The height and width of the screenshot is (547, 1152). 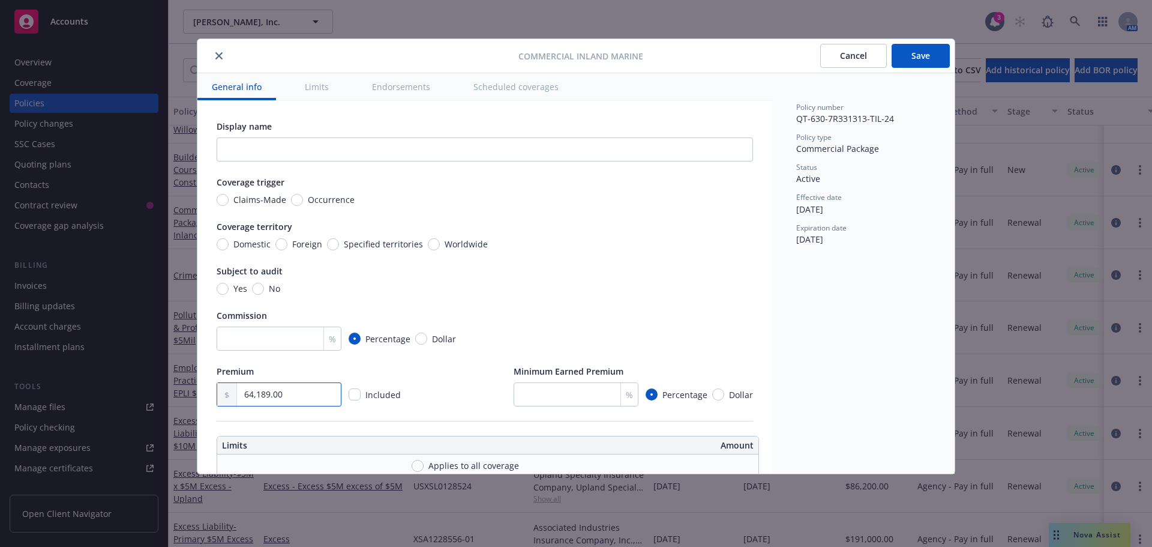 What do you see at coordinates (223, 289) in the screenshot?
I see `input: Yes` at bounding box center [223, 289].